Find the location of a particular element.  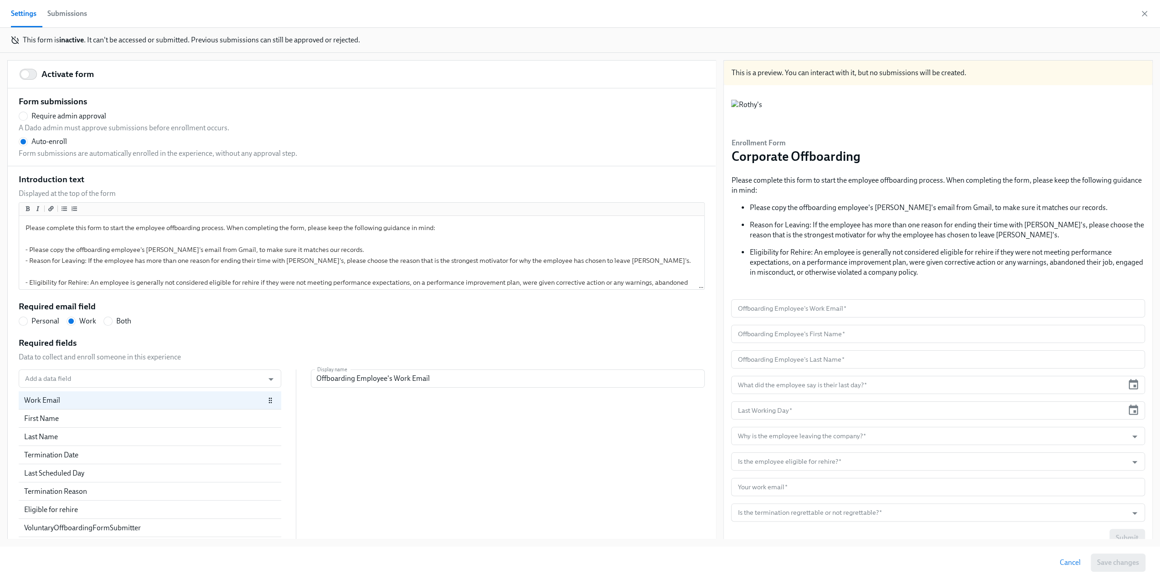

div: Eligible for rehire is located at coordinates (150, 510).